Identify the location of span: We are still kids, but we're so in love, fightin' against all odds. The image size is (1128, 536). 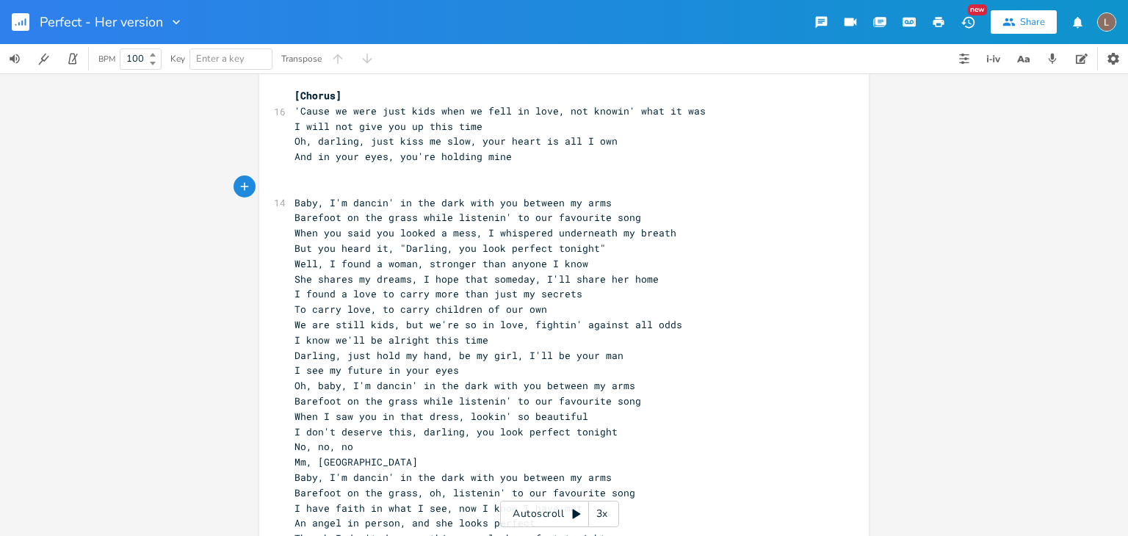
(489, 325).